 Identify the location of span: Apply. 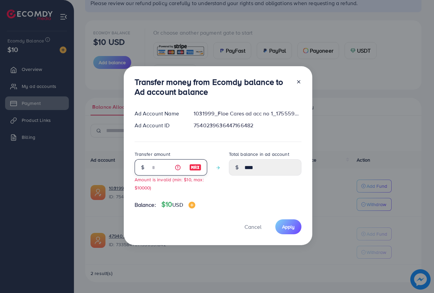
(288, 227).